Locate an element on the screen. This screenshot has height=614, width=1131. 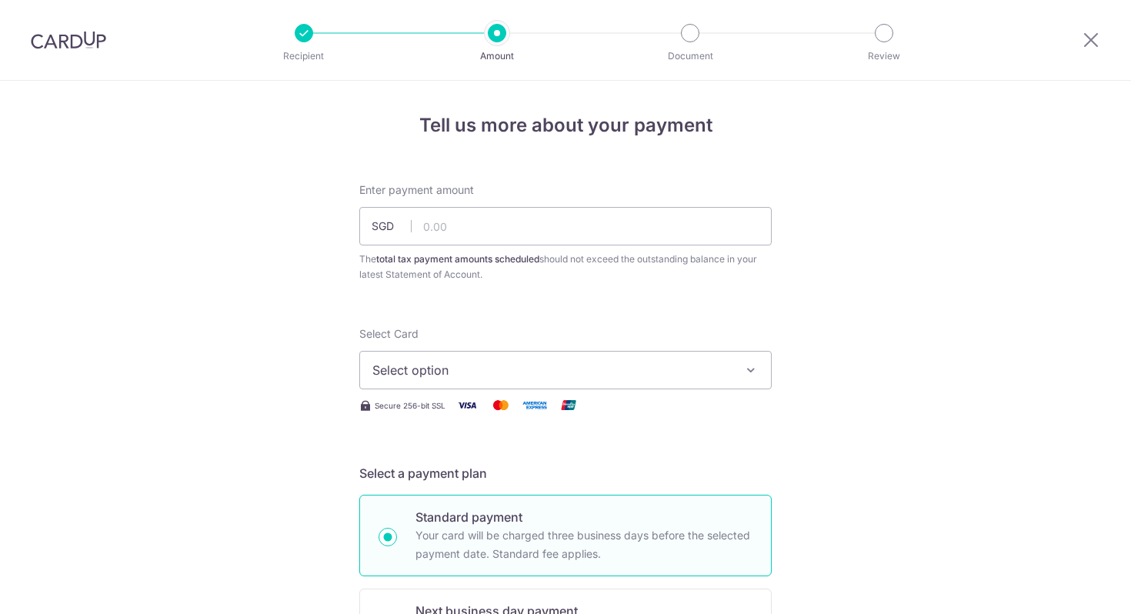
h4: Tell us more about your payment is located at coordinates (565, 125).